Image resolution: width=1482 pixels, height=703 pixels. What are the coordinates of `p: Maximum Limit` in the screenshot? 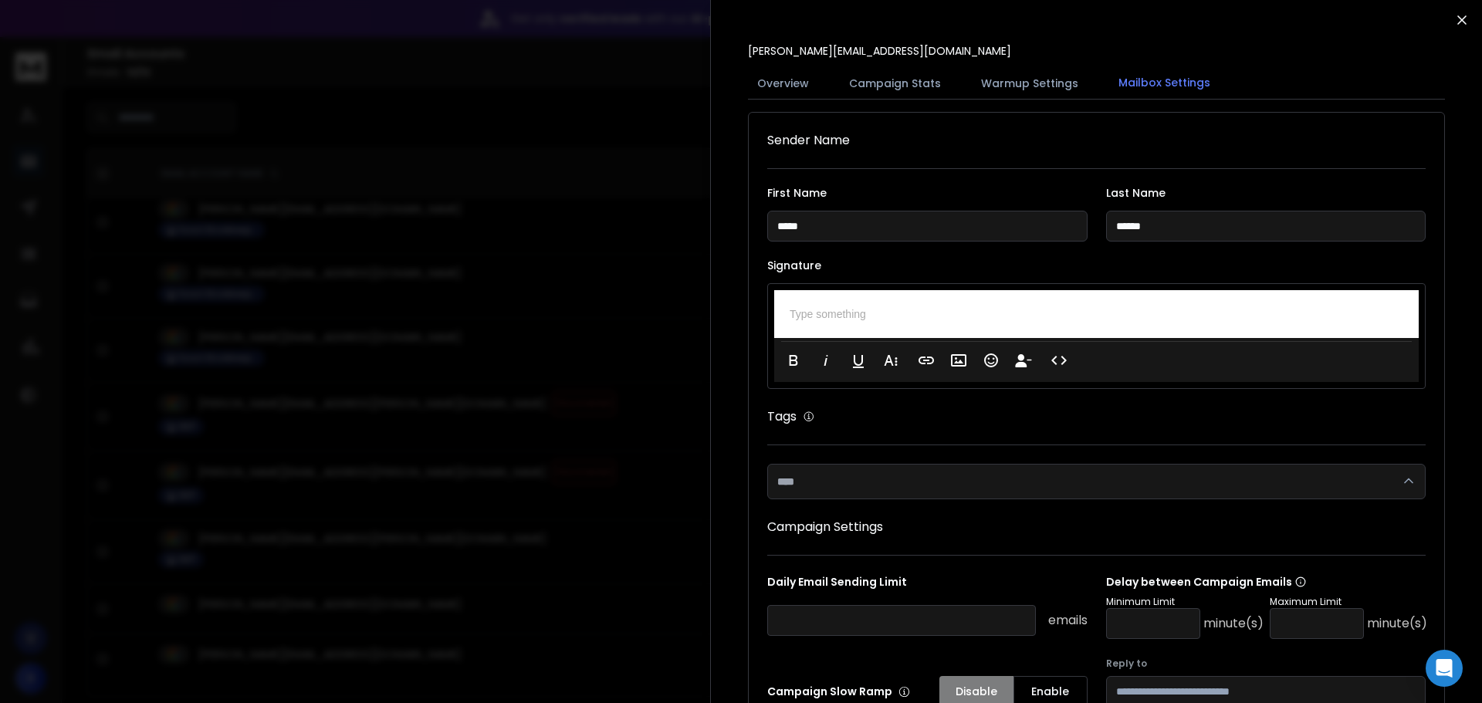 It's located at (1348, 602).